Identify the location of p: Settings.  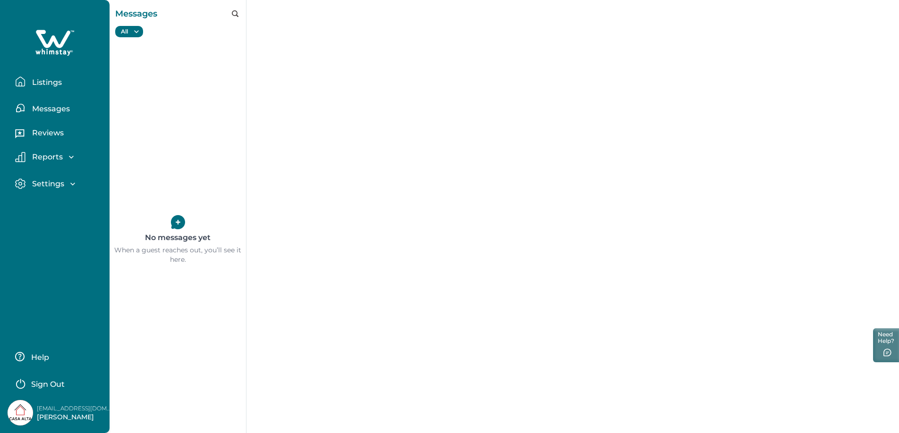
(47, 184).